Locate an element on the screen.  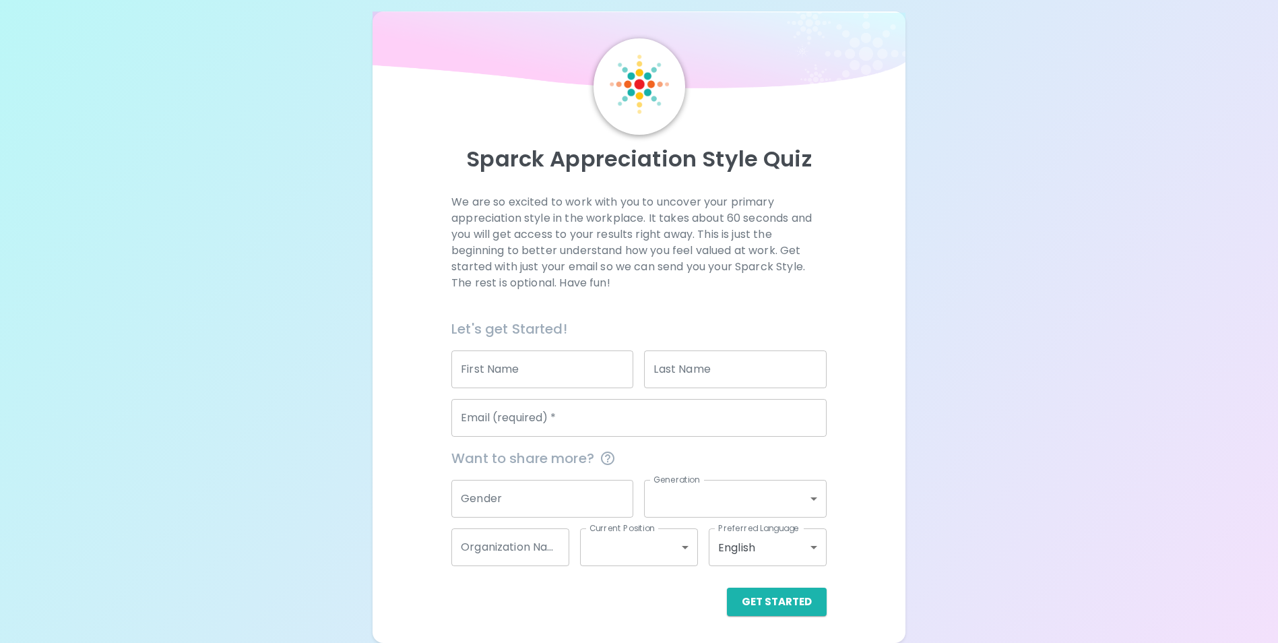
button: Get Started is located at coordinates (777, 602).